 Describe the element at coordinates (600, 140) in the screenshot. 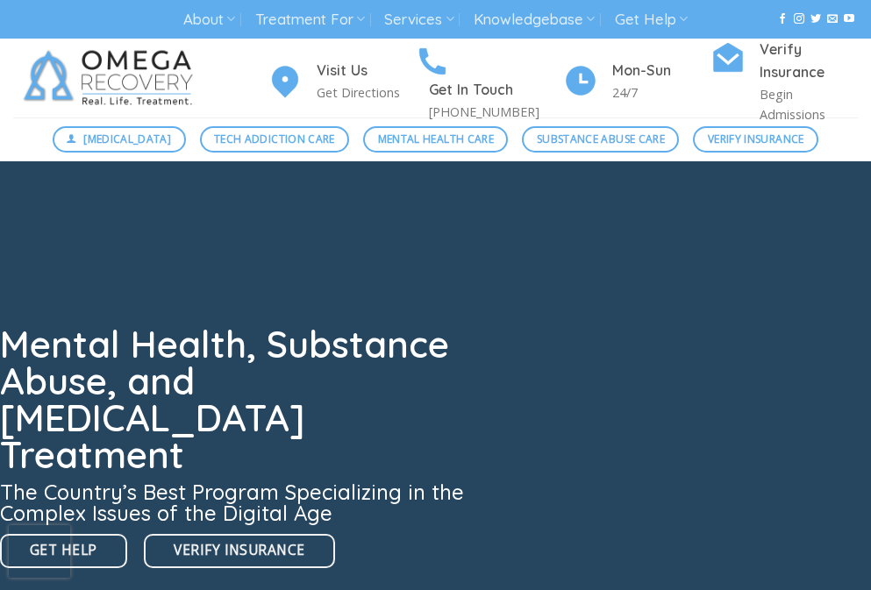

I see `a: Substance Abuse Care` at that location.